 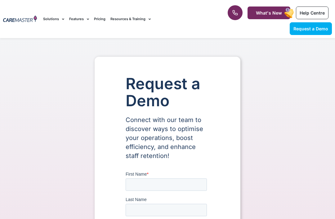 I want to click on a: Help Centre, so click(x=312, y=13).